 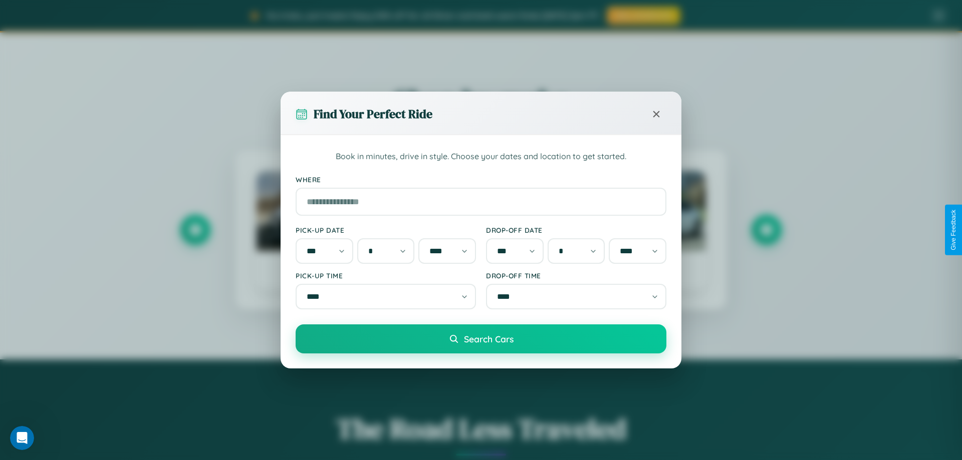 I want to click on label: Drop-off Date, so click(x=576, y=230).